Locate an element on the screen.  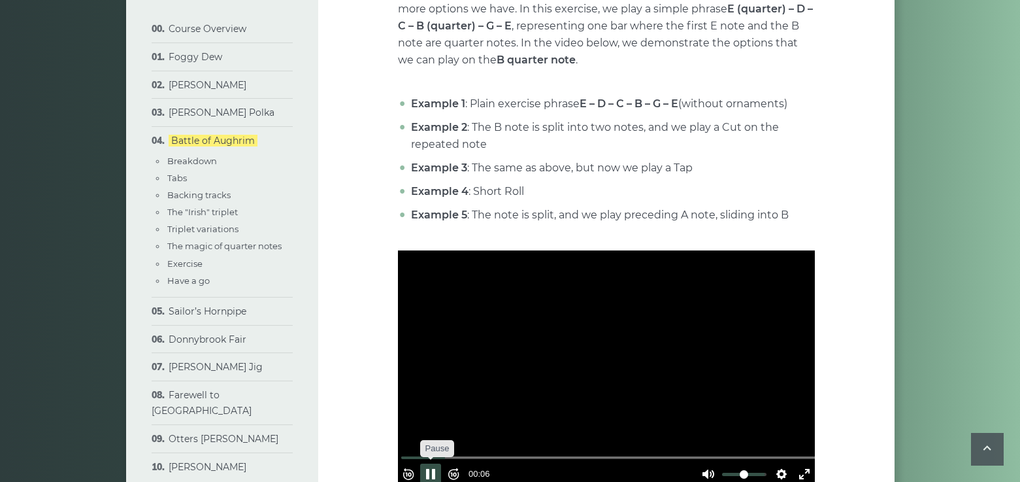
a: Donnybrook Fair is located at coordinates (207, 339).